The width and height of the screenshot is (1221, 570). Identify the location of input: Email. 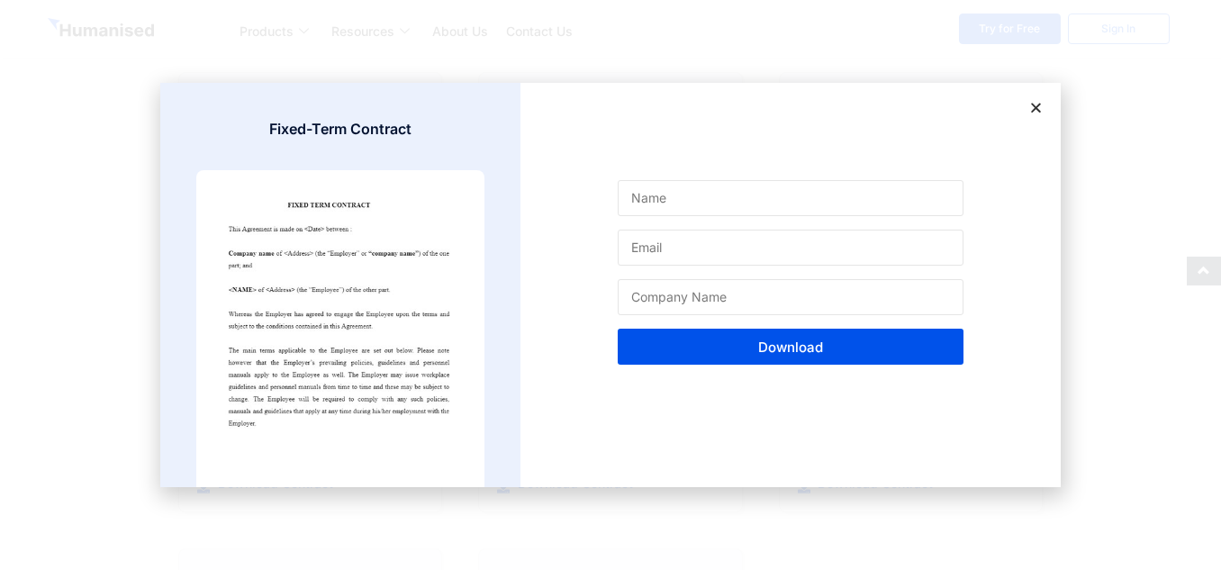
(791, 248).